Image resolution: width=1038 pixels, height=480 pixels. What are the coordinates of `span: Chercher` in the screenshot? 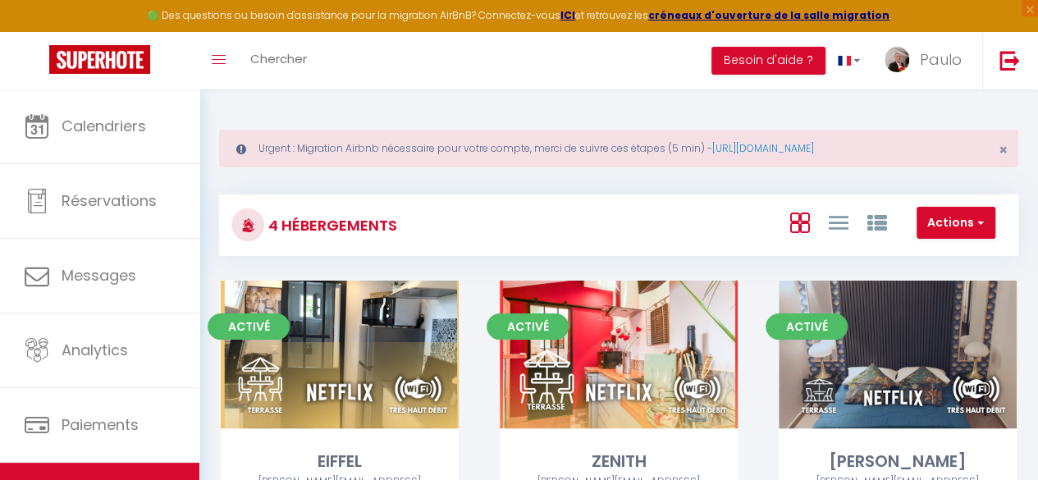 It's located at (278, 58).